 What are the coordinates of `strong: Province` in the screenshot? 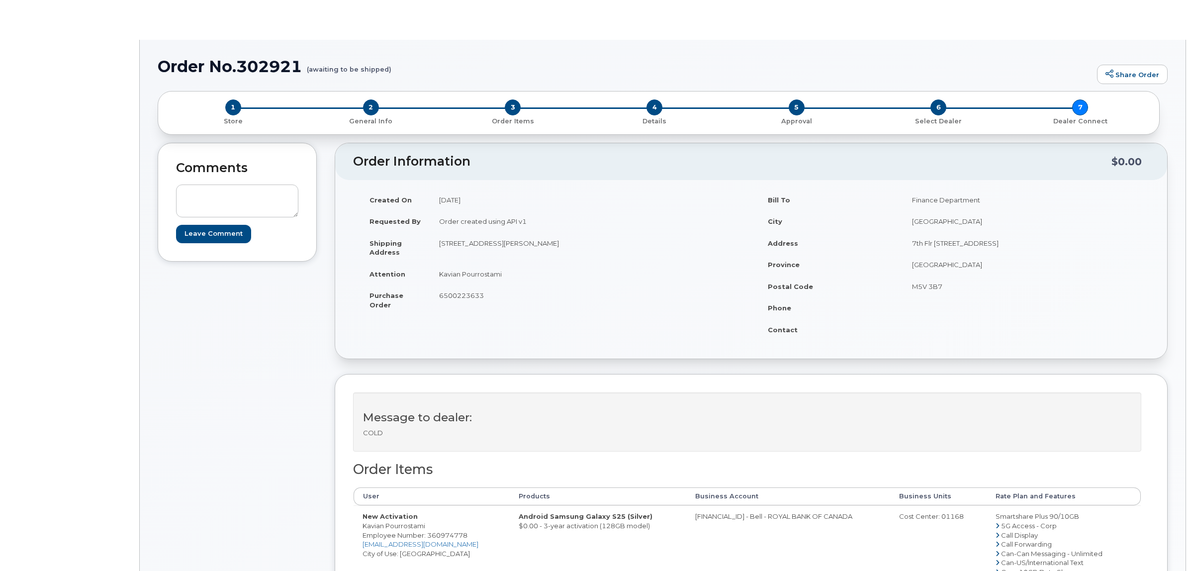 It's located at (784, 264).